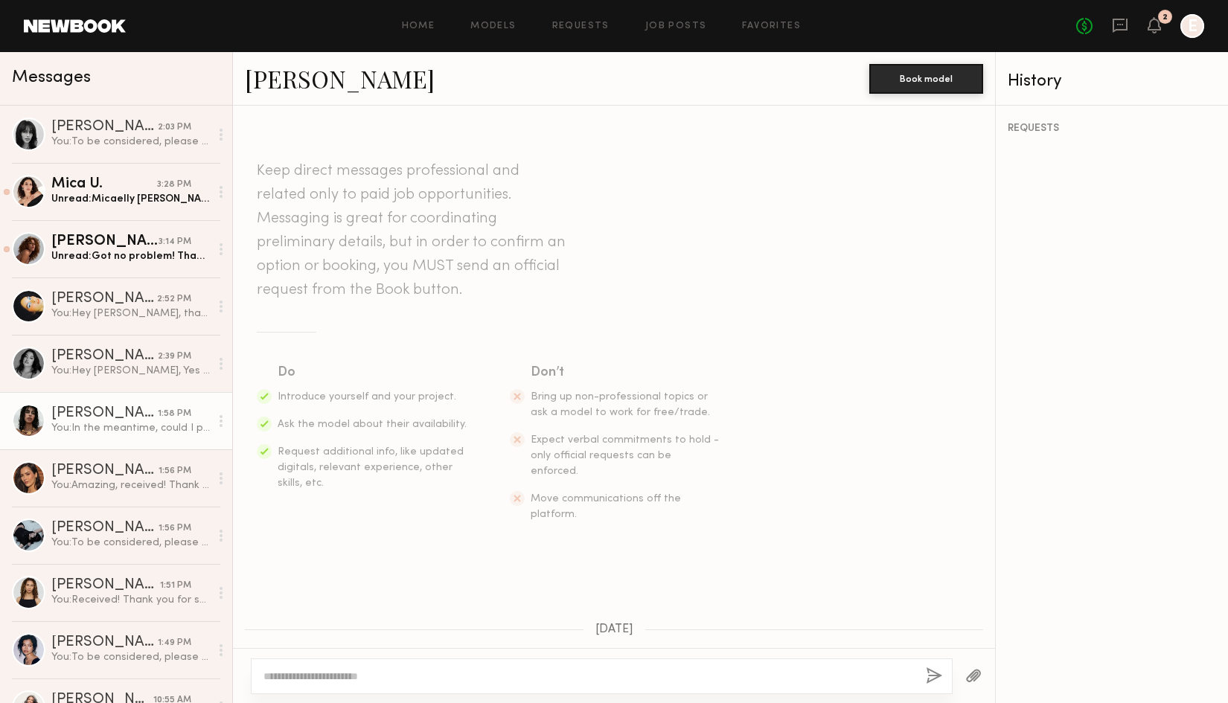 Image resolution: width=1228 pixels, height=703 pixels. What do you see at coordinates (418, 26) in the screenshot?
I see `a: Home` at bounding box center [418, 26].